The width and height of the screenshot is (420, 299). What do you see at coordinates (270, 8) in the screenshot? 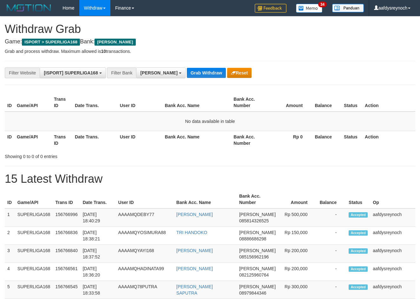
I see `img: Feedback.jpg` at bounding box center [270, 8].